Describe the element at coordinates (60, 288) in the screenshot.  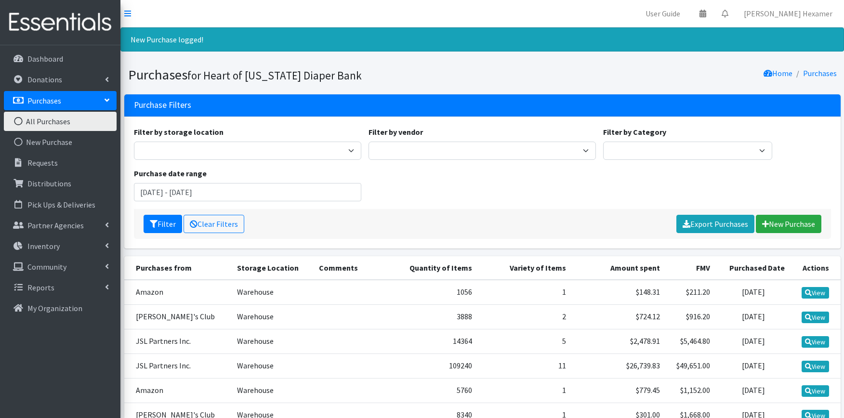
I see `a: Reports` at that location.